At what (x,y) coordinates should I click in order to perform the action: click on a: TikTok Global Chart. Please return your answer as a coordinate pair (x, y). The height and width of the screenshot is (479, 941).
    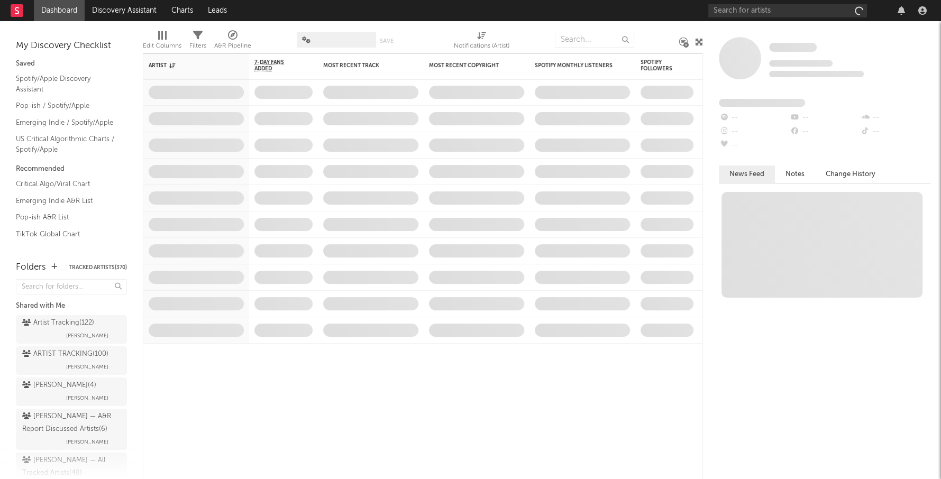
    Looking at the image, I should click on (66, 234).